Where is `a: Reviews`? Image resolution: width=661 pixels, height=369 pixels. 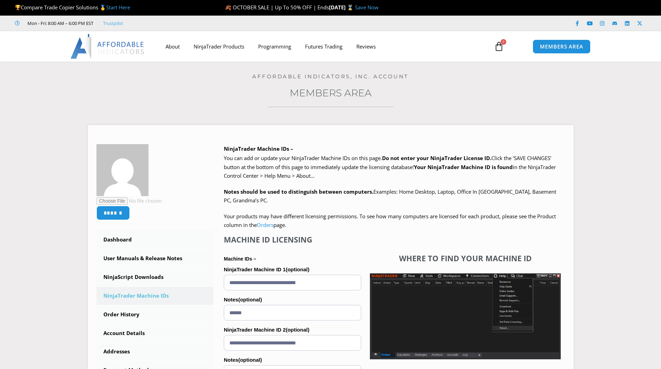
a: Reviews is located at coordinates (366, 46).